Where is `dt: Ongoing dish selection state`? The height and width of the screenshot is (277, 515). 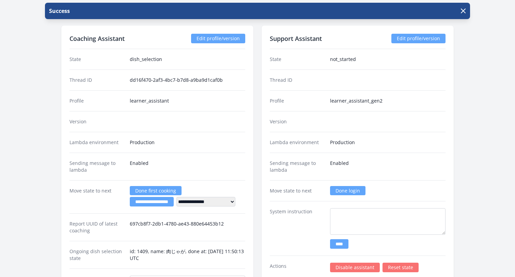 dt: Ongoing dish selection state is located at coordinates (97, 255).